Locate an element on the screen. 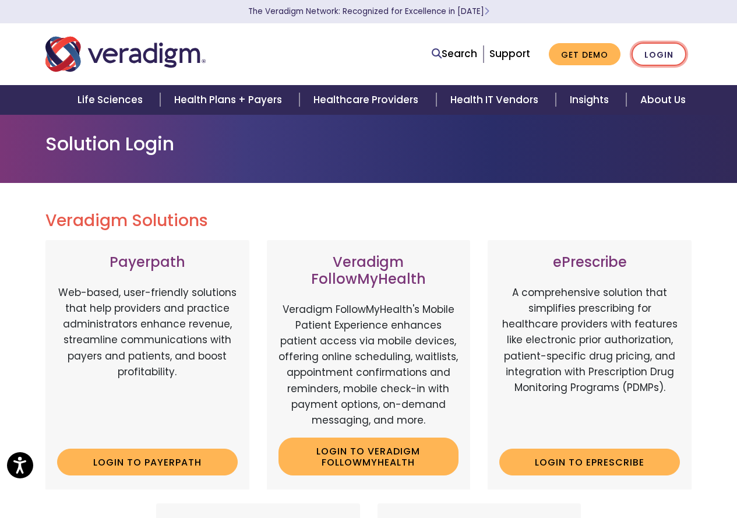 The width and height of the screenshot is (737, 518). a: Get Demo is located at coordinates (584, 54).